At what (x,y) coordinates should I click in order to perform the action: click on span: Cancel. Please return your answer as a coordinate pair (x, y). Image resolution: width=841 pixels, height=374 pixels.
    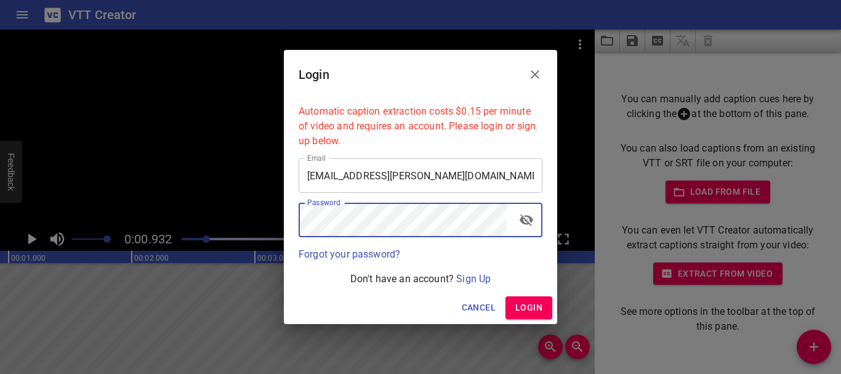
    Looking at the image, I should click on (478, 307).